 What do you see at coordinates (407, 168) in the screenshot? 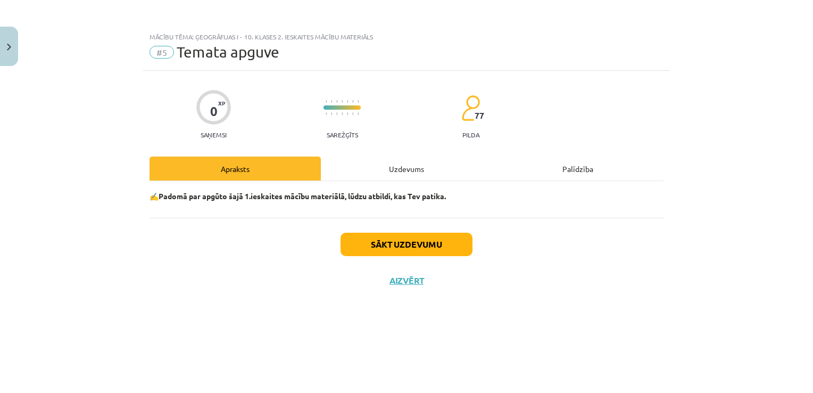
I see `div: Uzdevums` at bounding box center [407, 168].